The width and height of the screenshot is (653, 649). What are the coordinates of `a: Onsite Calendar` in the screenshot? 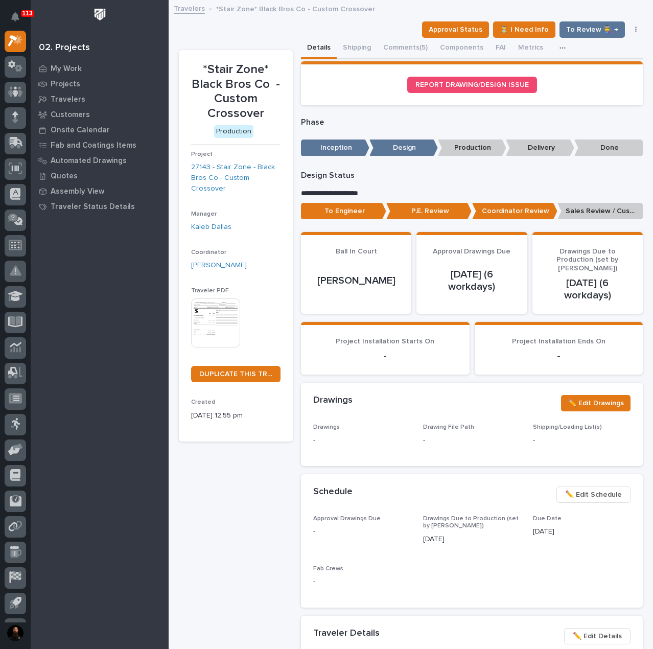 It's located at (100, 130).